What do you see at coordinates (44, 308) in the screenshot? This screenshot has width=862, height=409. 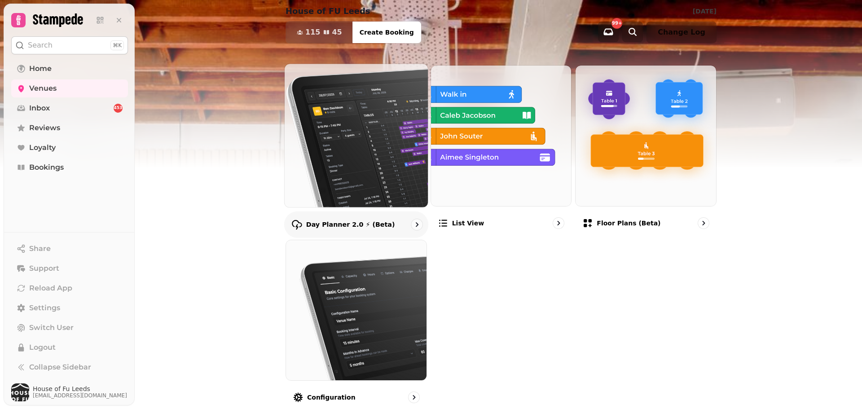 I see `span: Settings` at bounding box center [44, 308].